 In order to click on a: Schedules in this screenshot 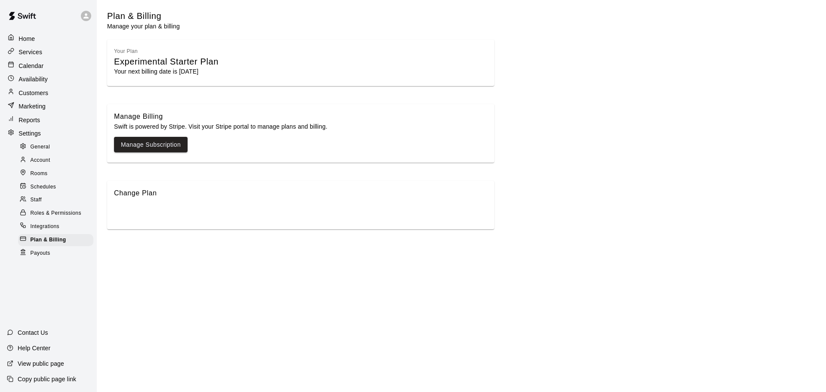, I will do `click(57, 187)`.